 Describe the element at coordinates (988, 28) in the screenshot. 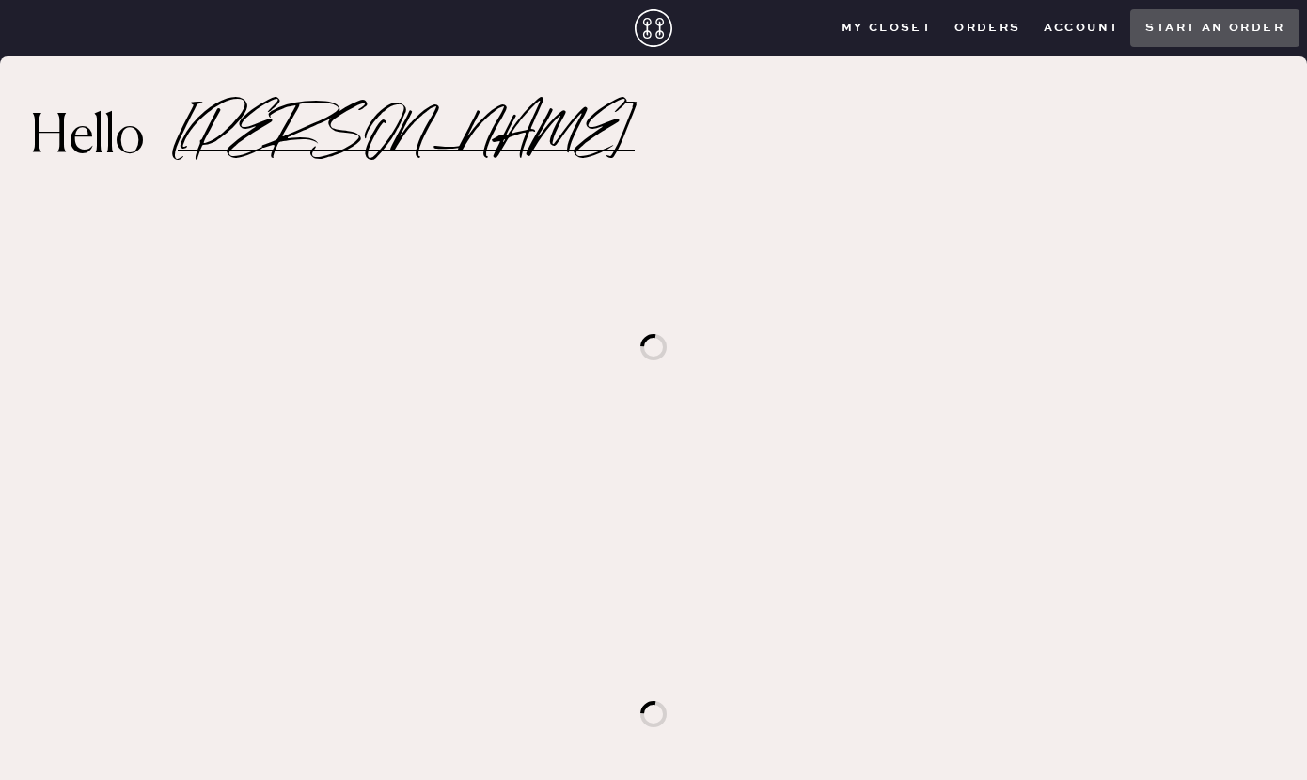

I see `button: Orders` at that location.